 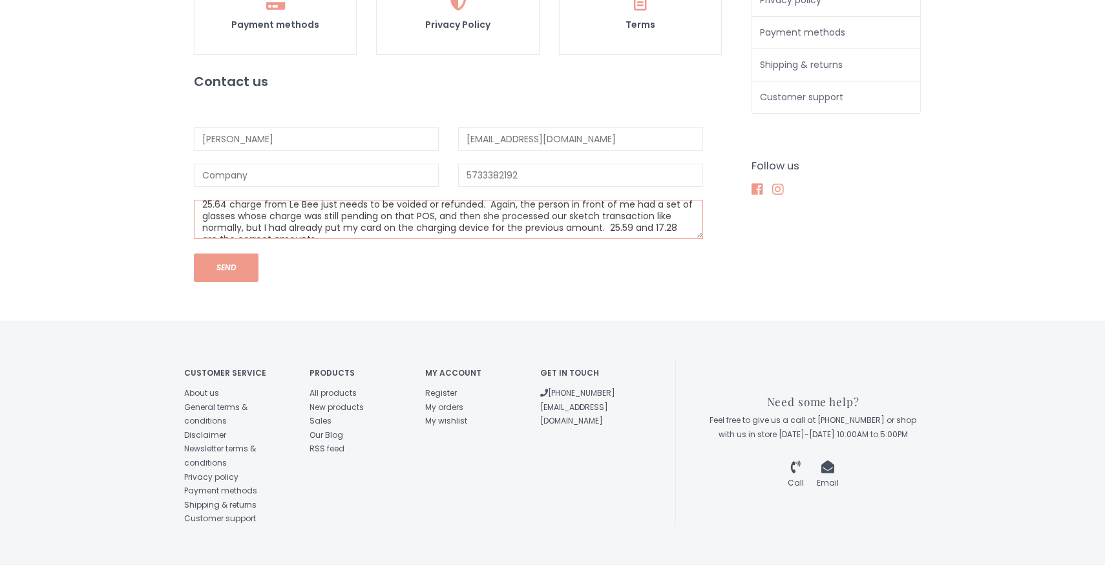 I want to click on a: Newsletter terms & conditions, so click(x=220, y=455).